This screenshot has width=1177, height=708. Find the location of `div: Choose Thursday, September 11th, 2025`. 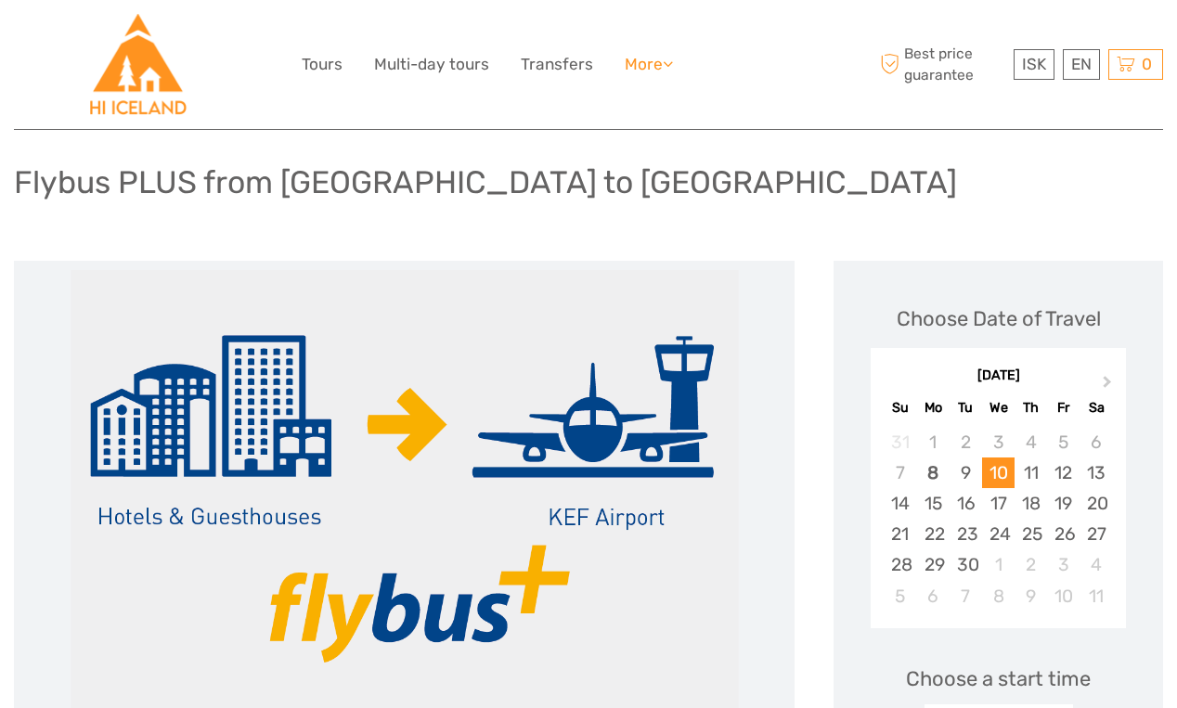

div: Choose Thursday, September 11th, 2025 is located at coordinates (1031, 473).